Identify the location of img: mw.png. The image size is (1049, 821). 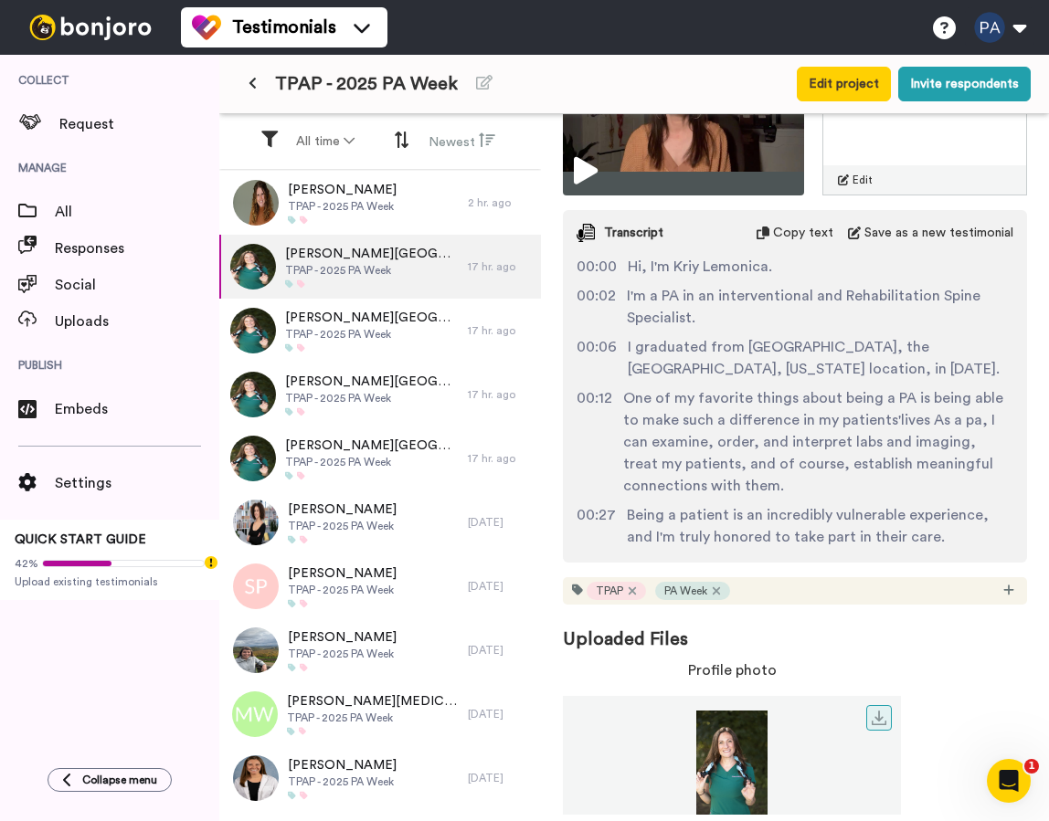
(255, 715).